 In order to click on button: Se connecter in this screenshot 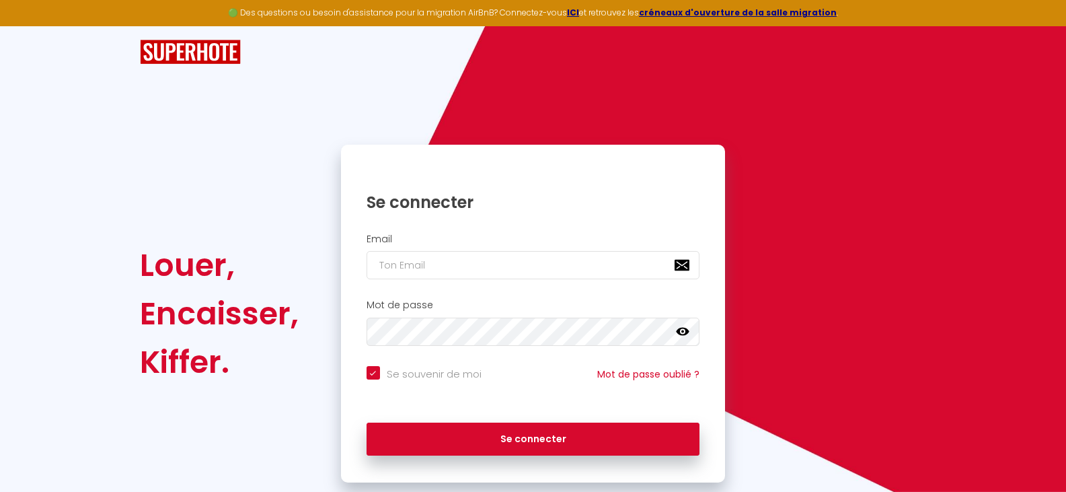, I will do `click(534, 439)`.